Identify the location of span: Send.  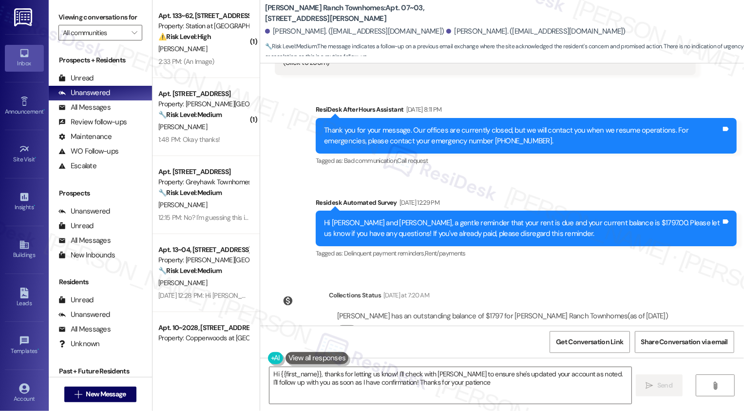
(664, 385).